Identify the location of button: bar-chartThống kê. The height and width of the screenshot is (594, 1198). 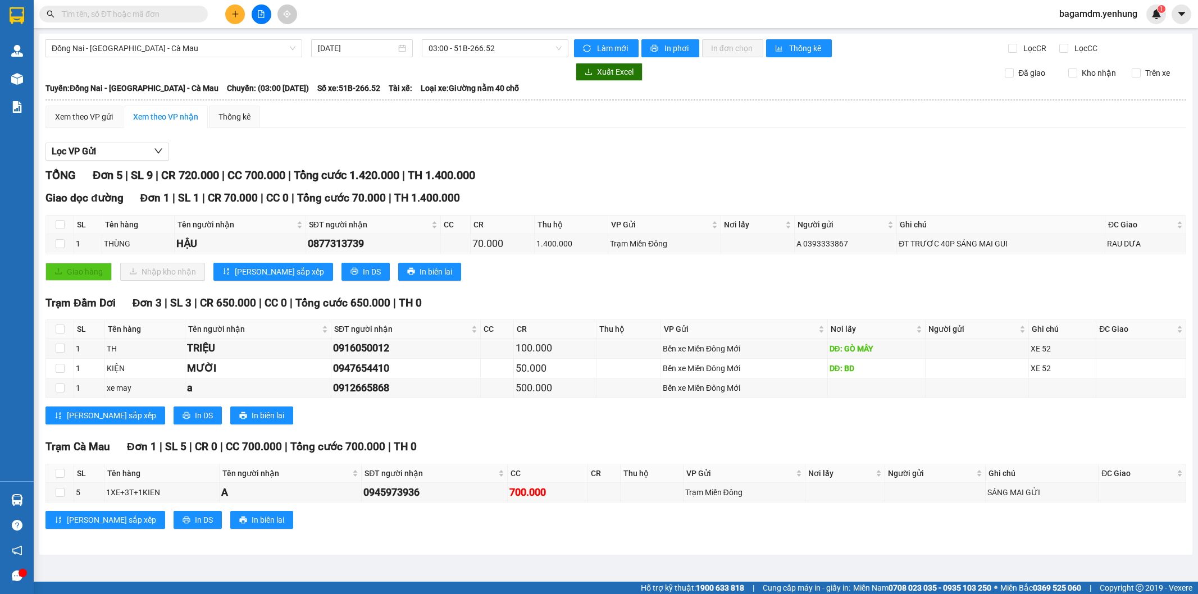
(799, 48).